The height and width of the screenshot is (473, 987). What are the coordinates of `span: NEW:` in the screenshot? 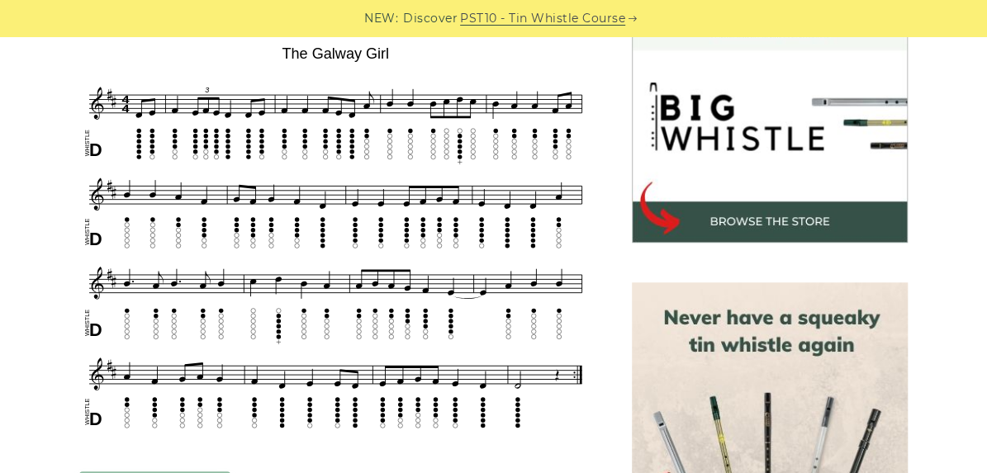 It's located at (381, 18).